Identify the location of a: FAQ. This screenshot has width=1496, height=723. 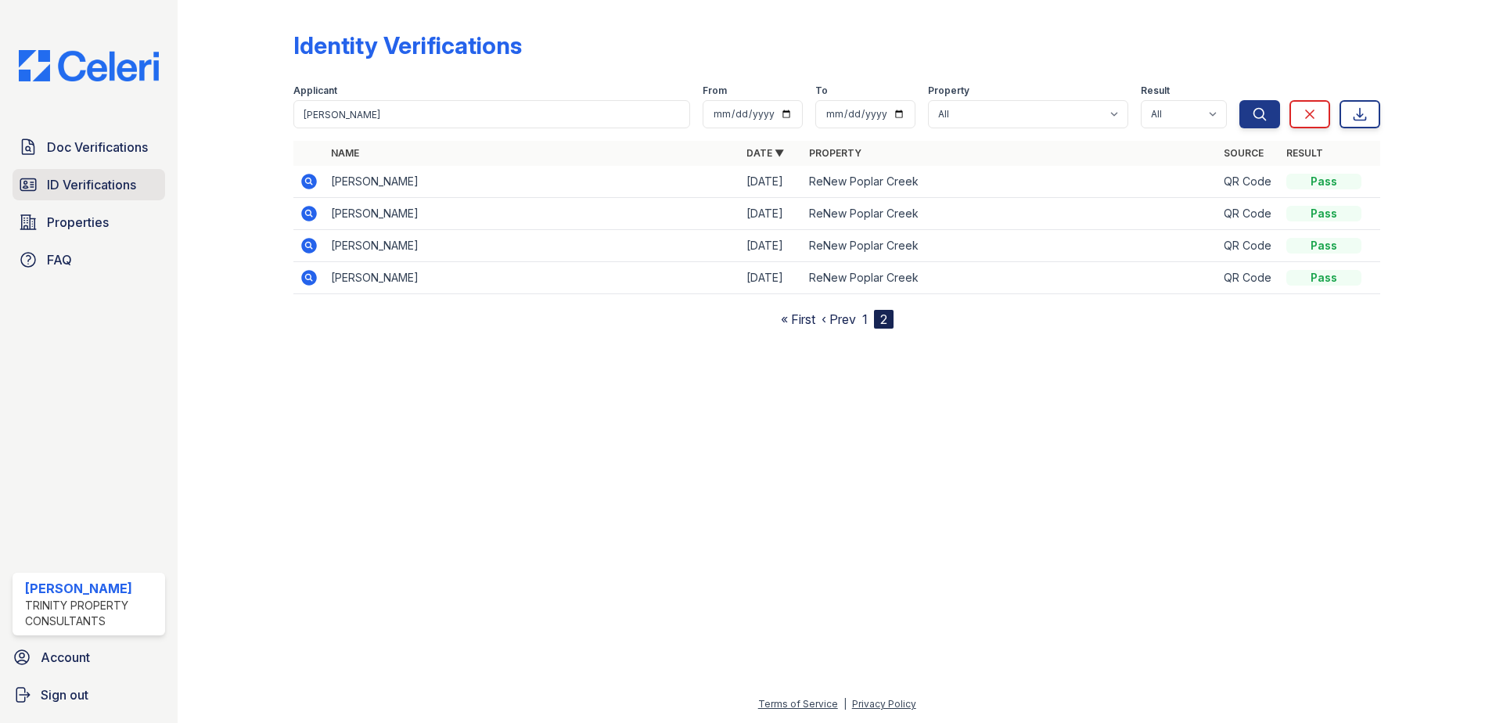
(88, 260).